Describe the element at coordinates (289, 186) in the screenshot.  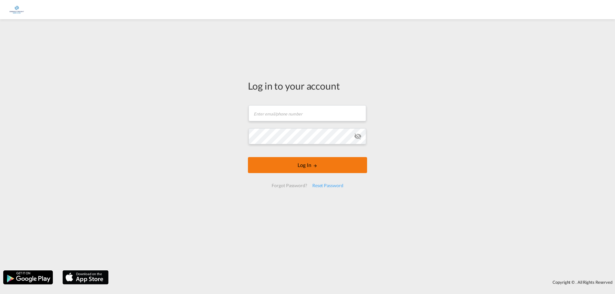
I see `div: Forgot Password?` at that location.